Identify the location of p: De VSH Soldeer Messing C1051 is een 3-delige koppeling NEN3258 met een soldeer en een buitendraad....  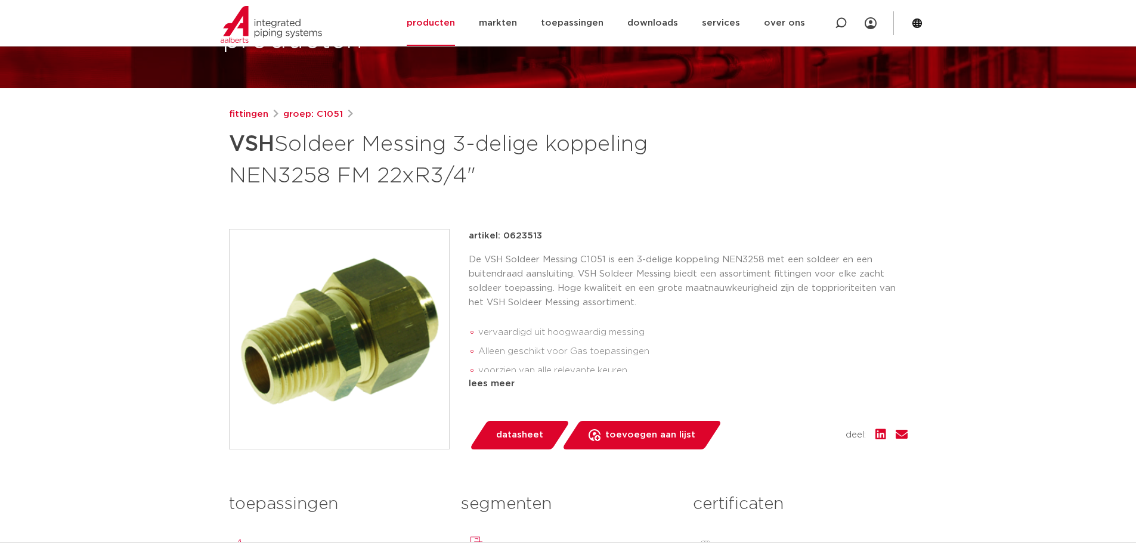
(688, 281).